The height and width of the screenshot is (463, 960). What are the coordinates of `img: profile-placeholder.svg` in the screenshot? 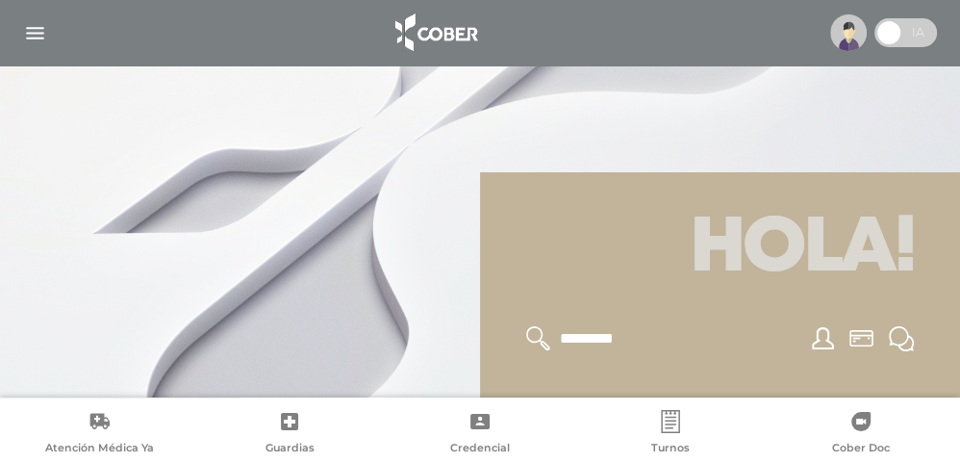 It's located at (849, 33).